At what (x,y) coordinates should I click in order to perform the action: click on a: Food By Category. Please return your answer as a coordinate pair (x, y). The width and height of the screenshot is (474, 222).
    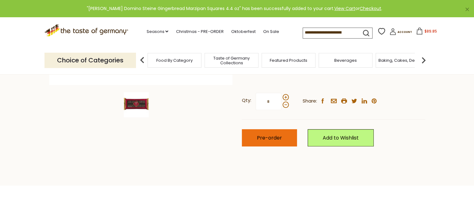
    Looking at the image, I should click on (174, 60).